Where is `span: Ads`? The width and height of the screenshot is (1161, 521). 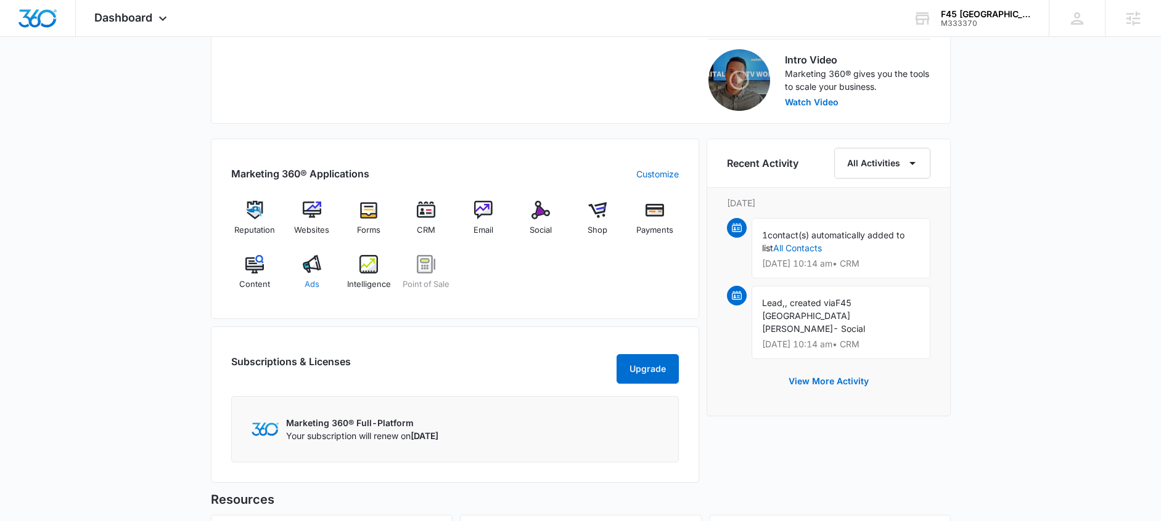
span: Ads is located at coordinates (312, 285).